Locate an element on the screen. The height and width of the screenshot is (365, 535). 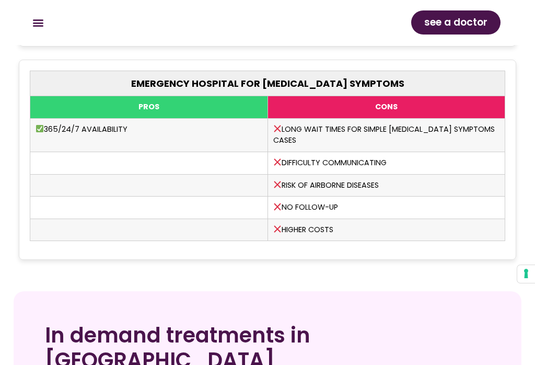
td: Higher costs is located at coordinates (386, 229).